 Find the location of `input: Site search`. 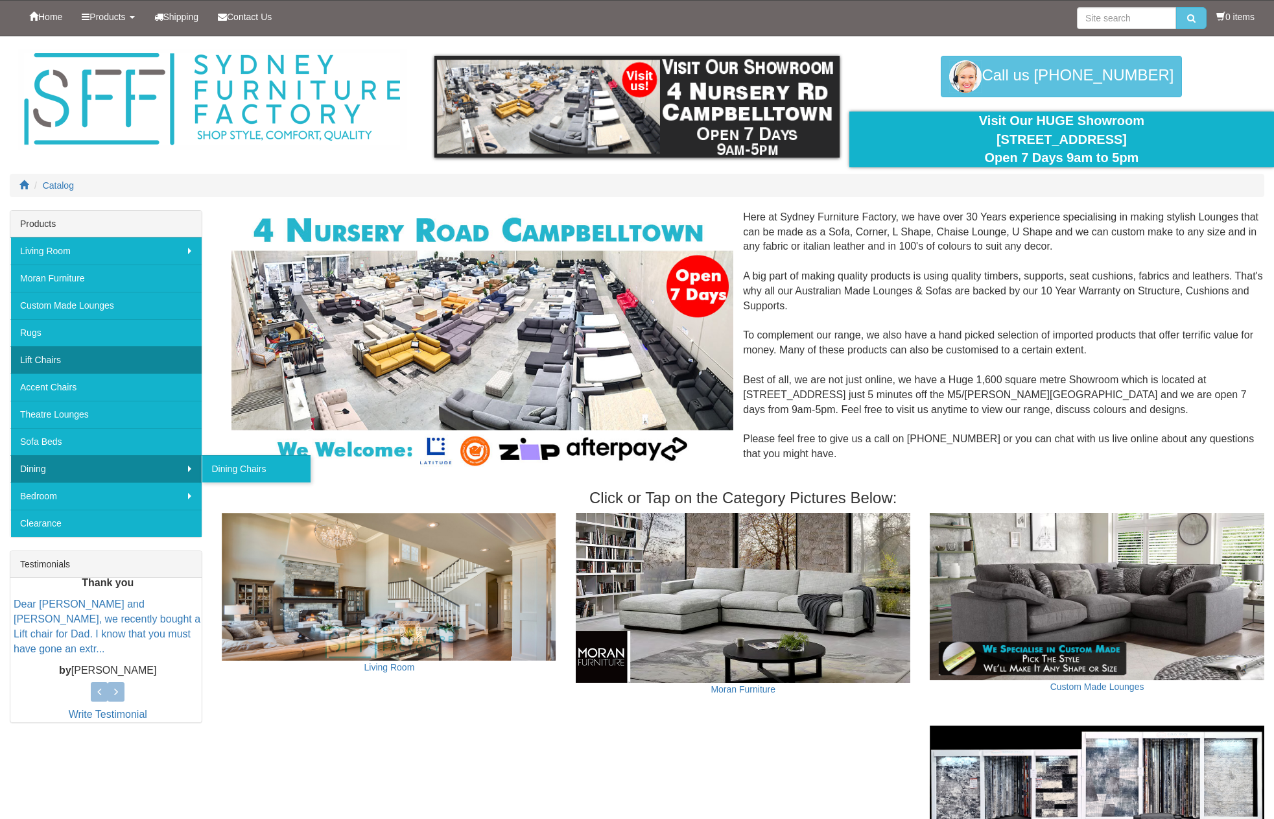

input: Site search is located at coordinates (1127, 18).